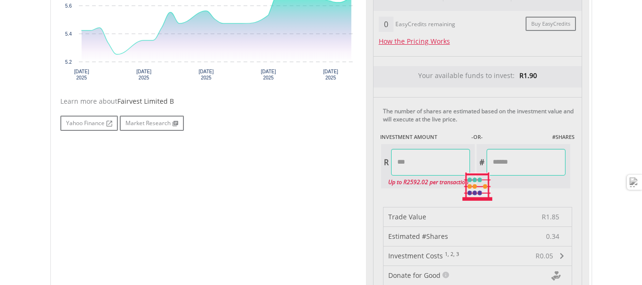  I want to click on a: Yahoo Finance, so click(89, 123).